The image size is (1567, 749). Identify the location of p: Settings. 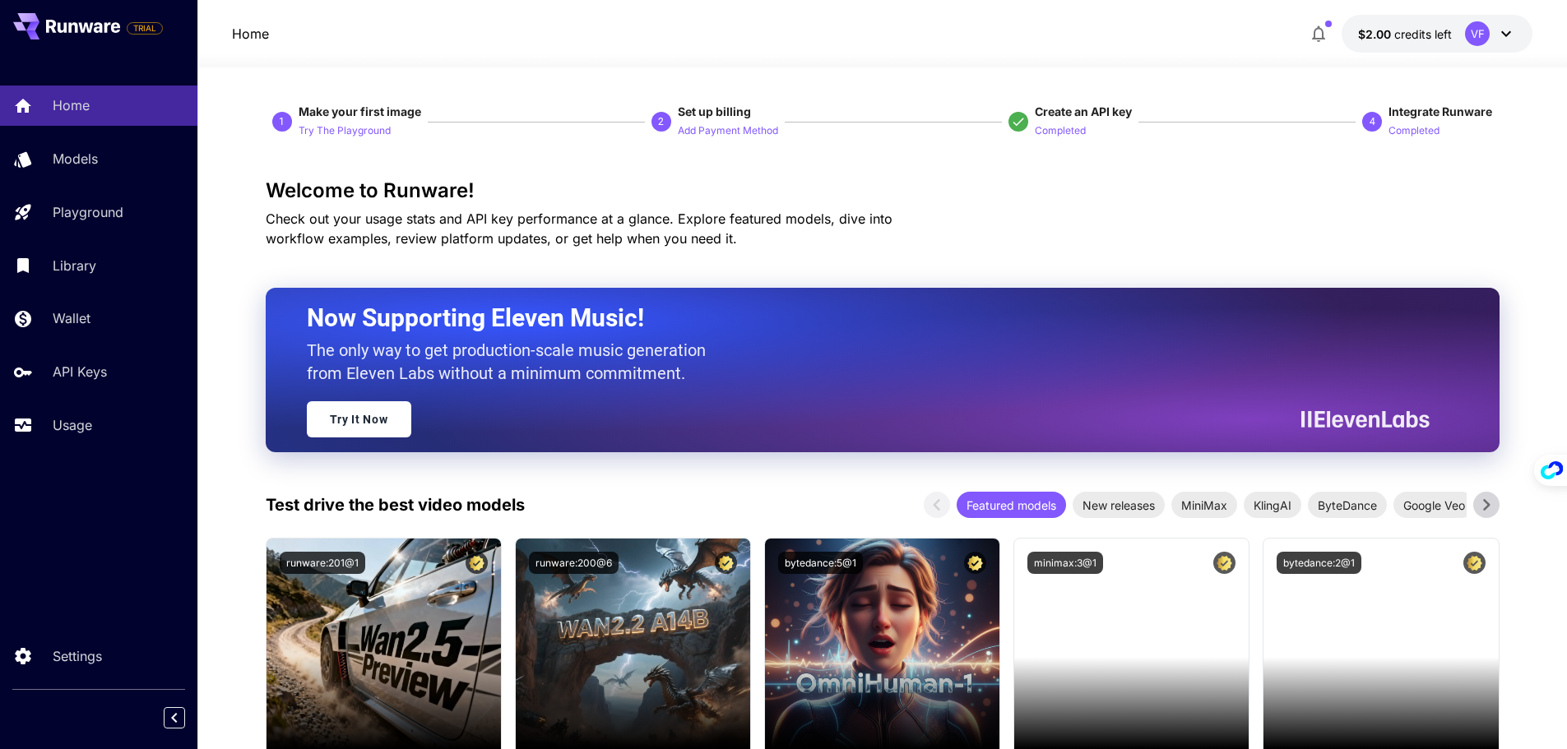
(77, 656).